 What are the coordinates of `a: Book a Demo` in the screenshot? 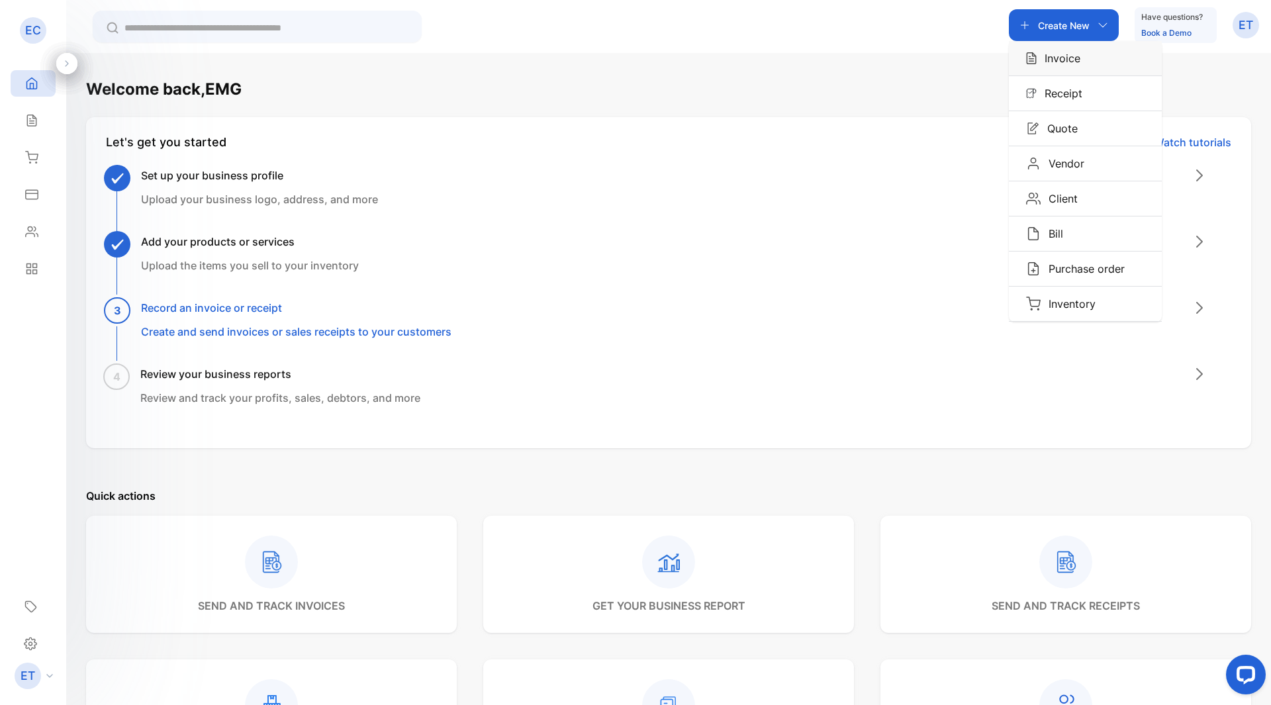 It's located at (1166, 32).